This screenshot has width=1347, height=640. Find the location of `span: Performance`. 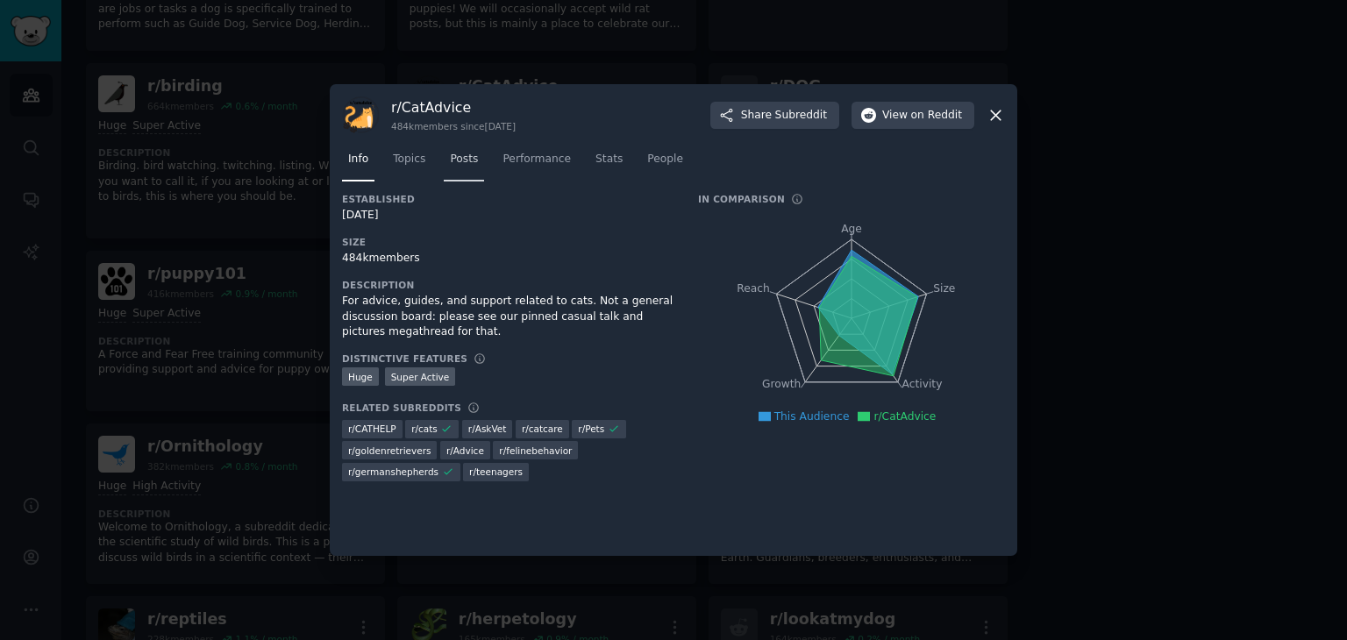

span: Performance is located at coordinates (537, 160).